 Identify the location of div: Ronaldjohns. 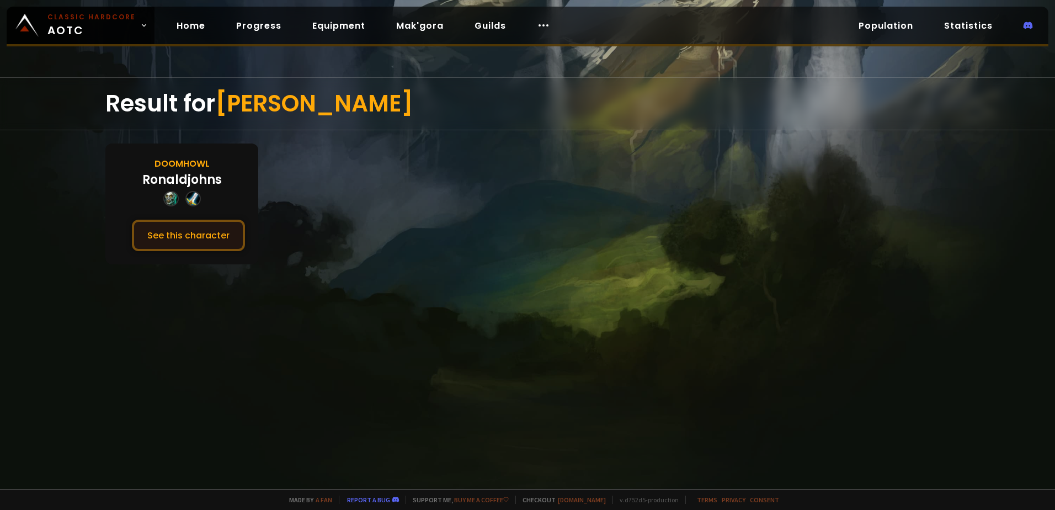
(182, 179).